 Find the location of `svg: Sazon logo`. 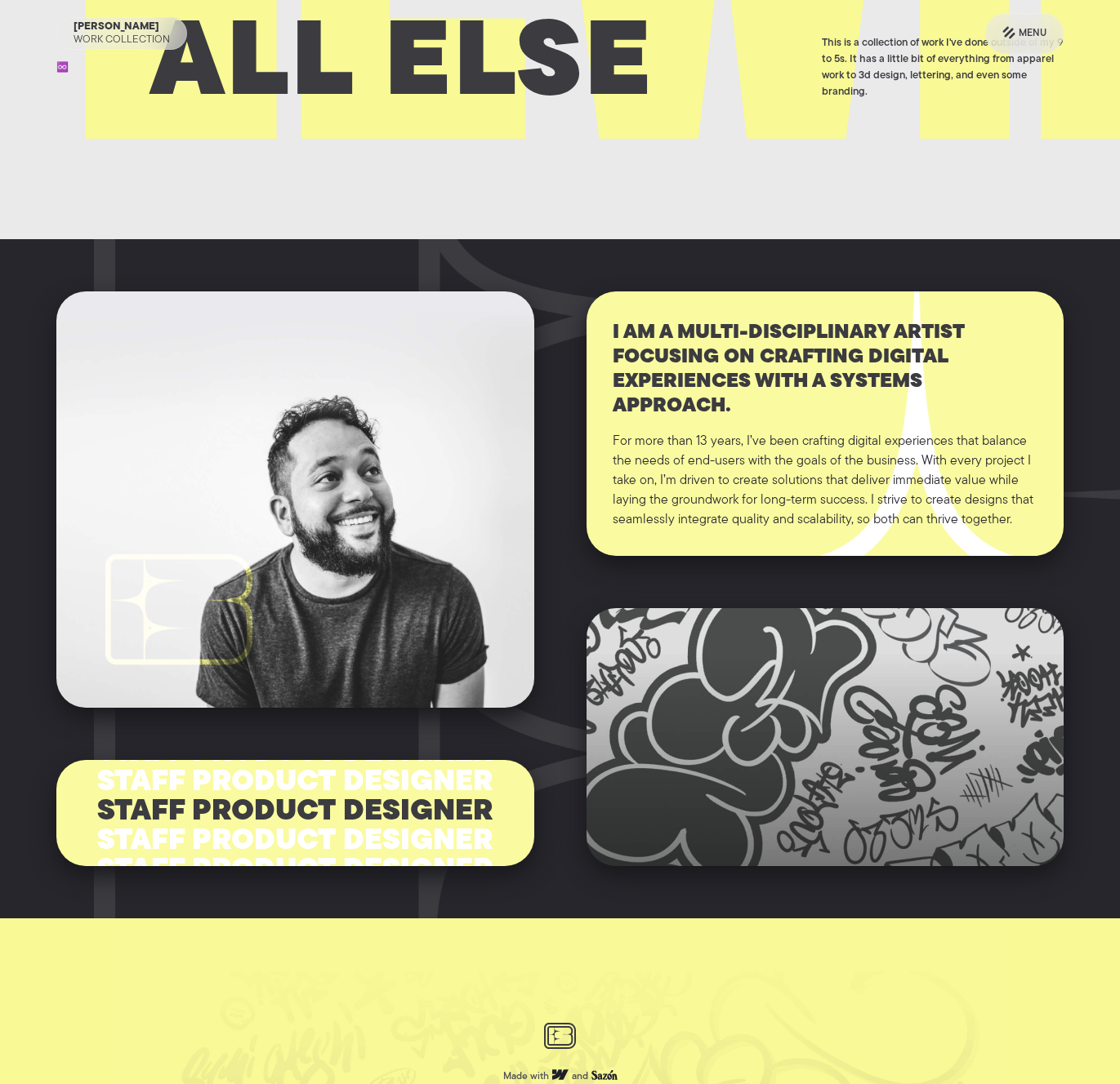

svg: Sazon logo is located at coordinates (605, 1075).